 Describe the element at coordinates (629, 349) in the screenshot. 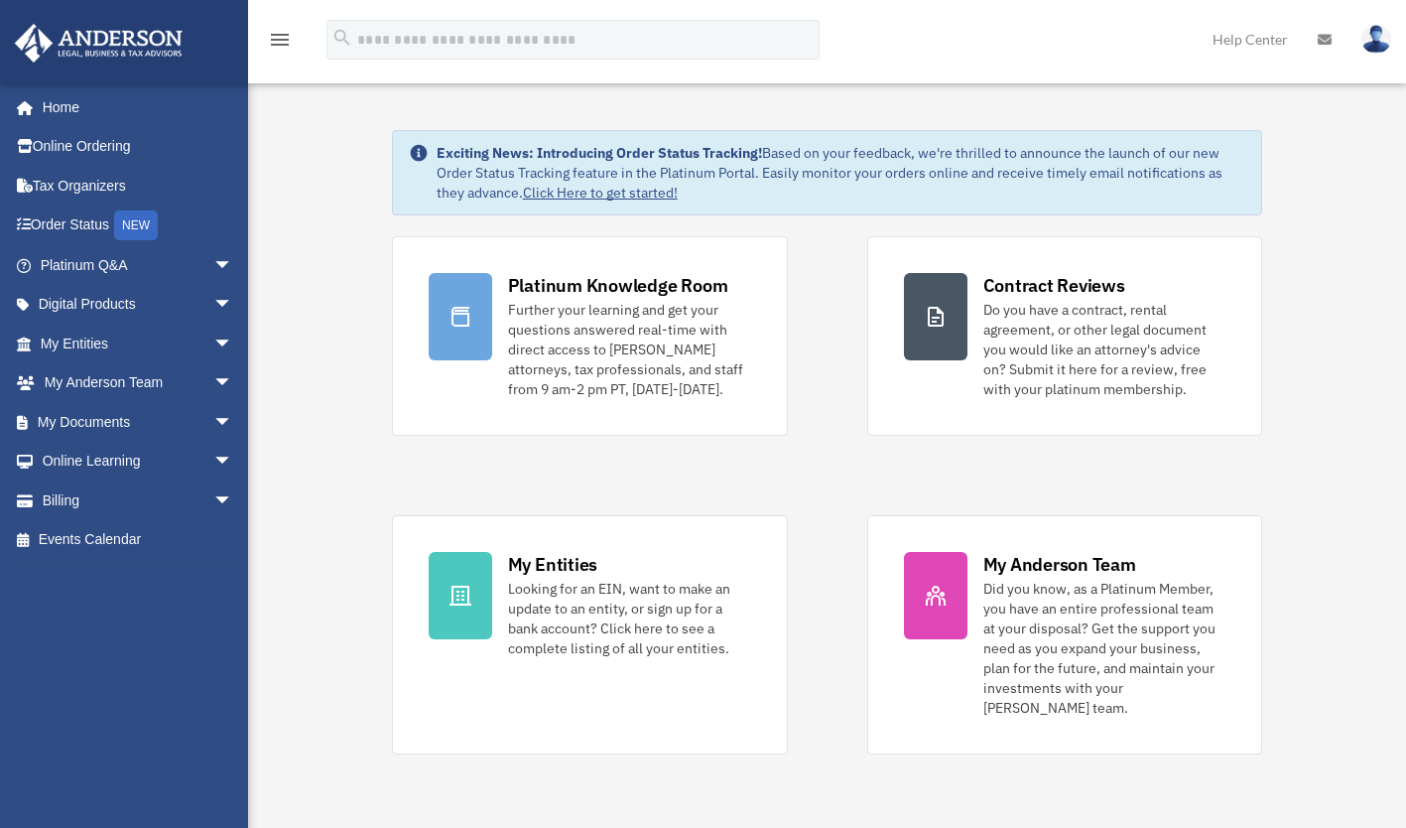

I see `div: Further your learning and get your questions answered real-time with direct access to [PERSON_NAM...` at that location.